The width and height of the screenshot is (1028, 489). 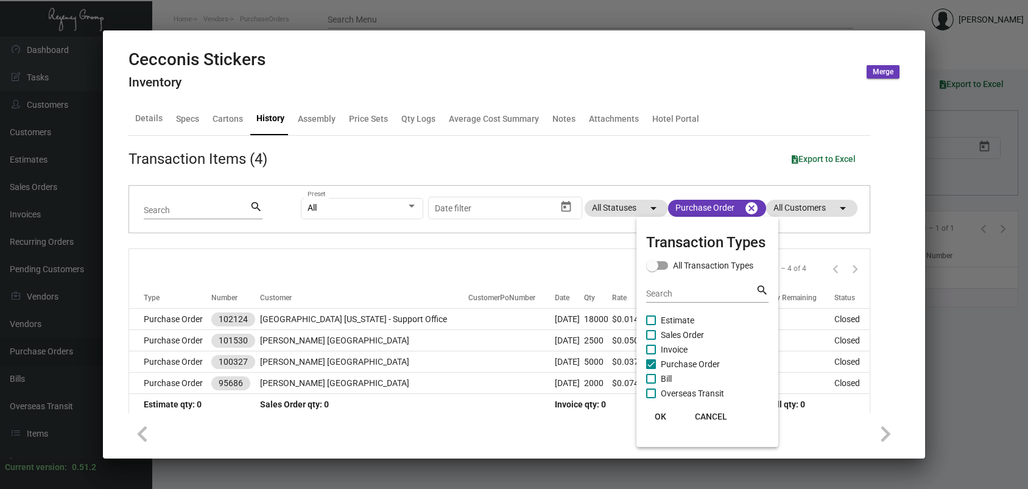 What do you see at coordinates (693, 394) in the screenshot?
I see `span: Overseas Transit` at bounding box center [693, 394].